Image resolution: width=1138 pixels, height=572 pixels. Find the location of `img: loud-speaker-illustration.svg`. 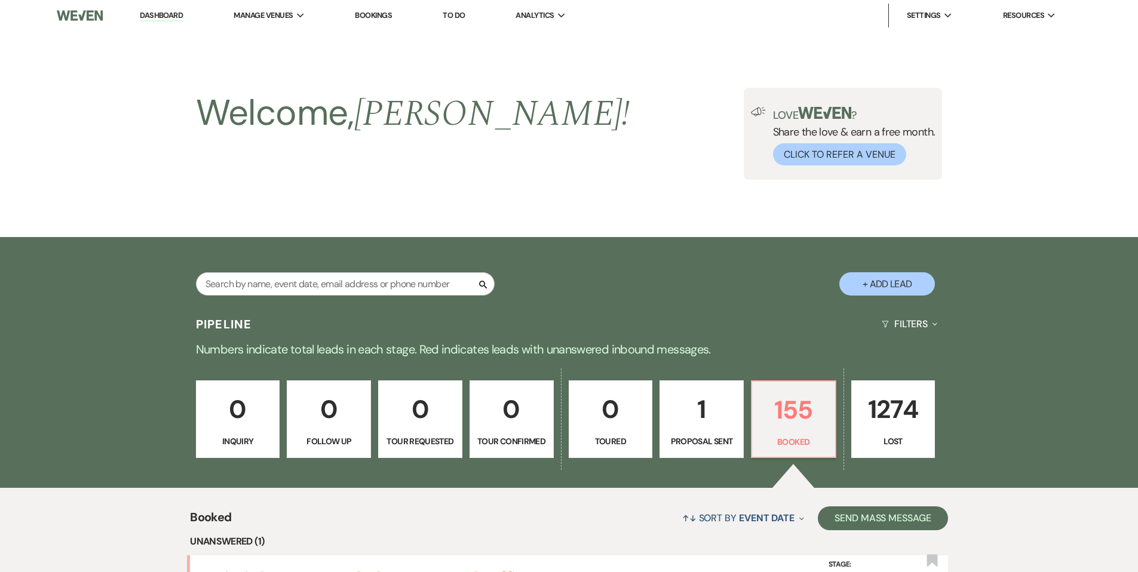

img: loud-speaker-illustration.svg is located at coordinates (758, 112).